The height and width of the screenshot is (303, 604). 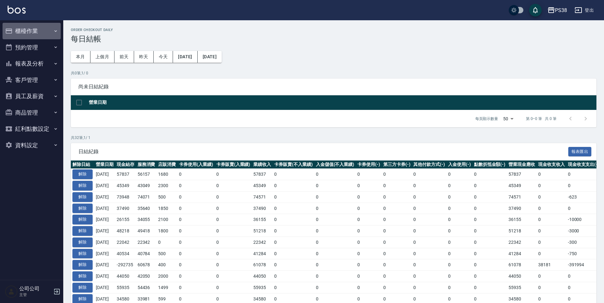 What do you see at coordinates (146, 164) in the screenshot?
I see `th: 服務消費` at bounding box center [146, 164].